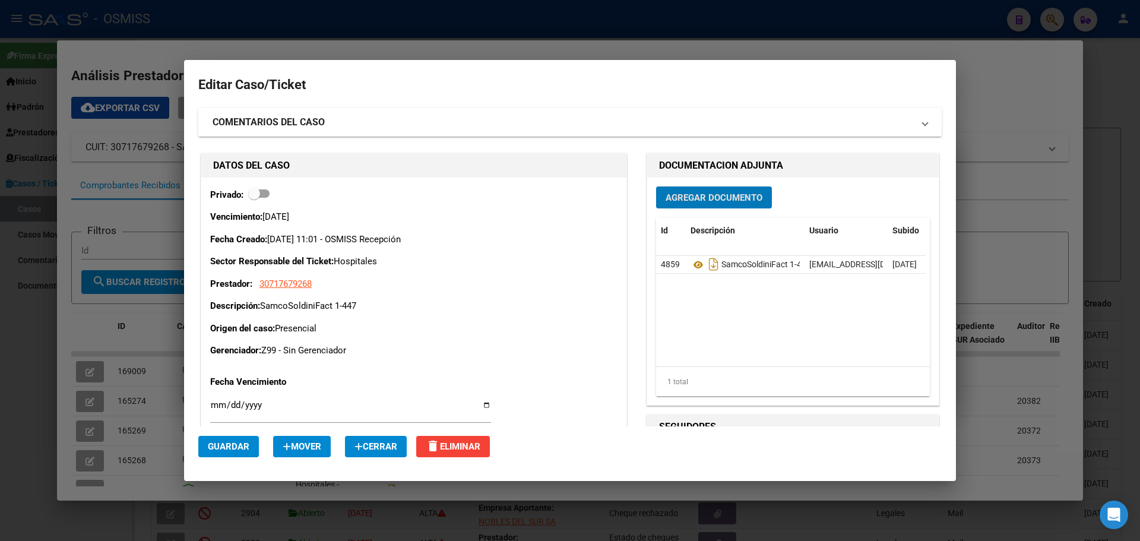  Describe the element at coordinates (453, 446) in the screenshot. I see `button: Eliminar` at that location.